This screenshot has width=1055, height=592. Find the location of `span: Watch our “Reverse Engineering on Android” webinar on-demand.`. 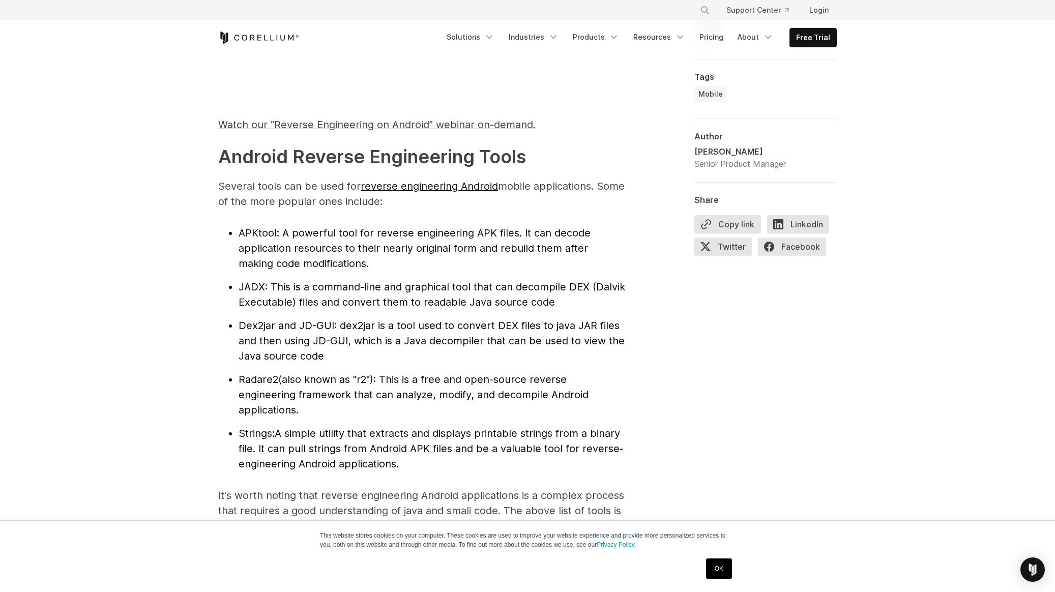

span: Watch our “Reverse Engineering on Android” webinar on-demand. is located at coordinates (377, 125).